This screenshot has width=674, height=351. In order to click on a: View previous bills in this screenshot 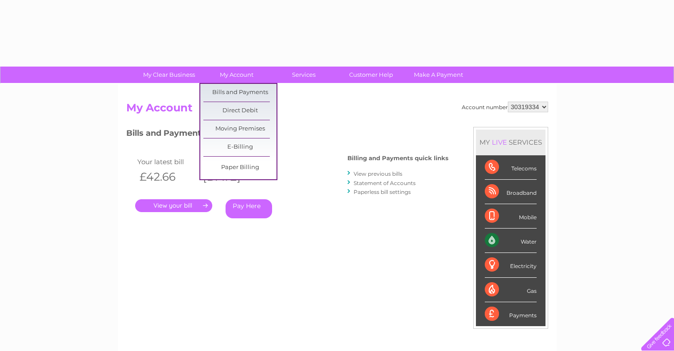, I will do `click(378, 173)`.